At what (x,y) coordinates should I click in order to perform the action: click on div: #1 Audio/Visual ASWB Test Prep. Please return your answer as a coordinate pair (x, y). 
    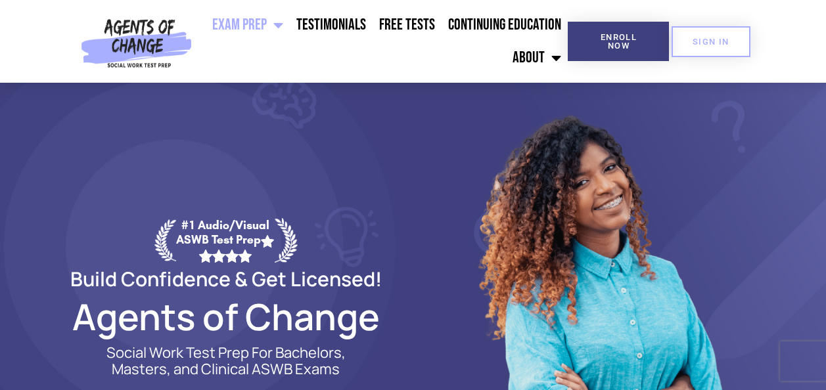
    Looking at the image, I should click on (225, 240).